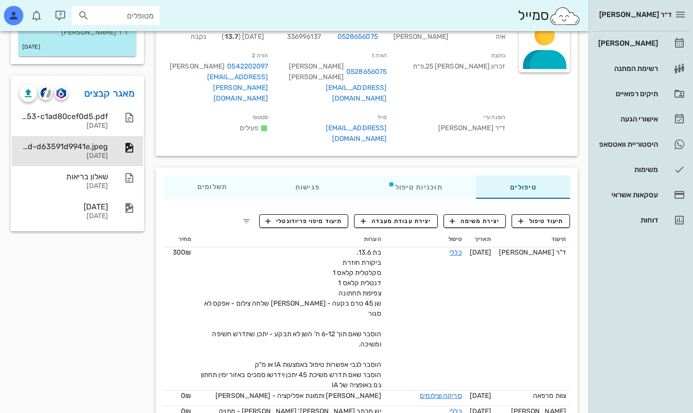  What do you see at coordinates (249, 128) in the screenshot?
I see `span: פעילים` at bounding box center [249, 128].